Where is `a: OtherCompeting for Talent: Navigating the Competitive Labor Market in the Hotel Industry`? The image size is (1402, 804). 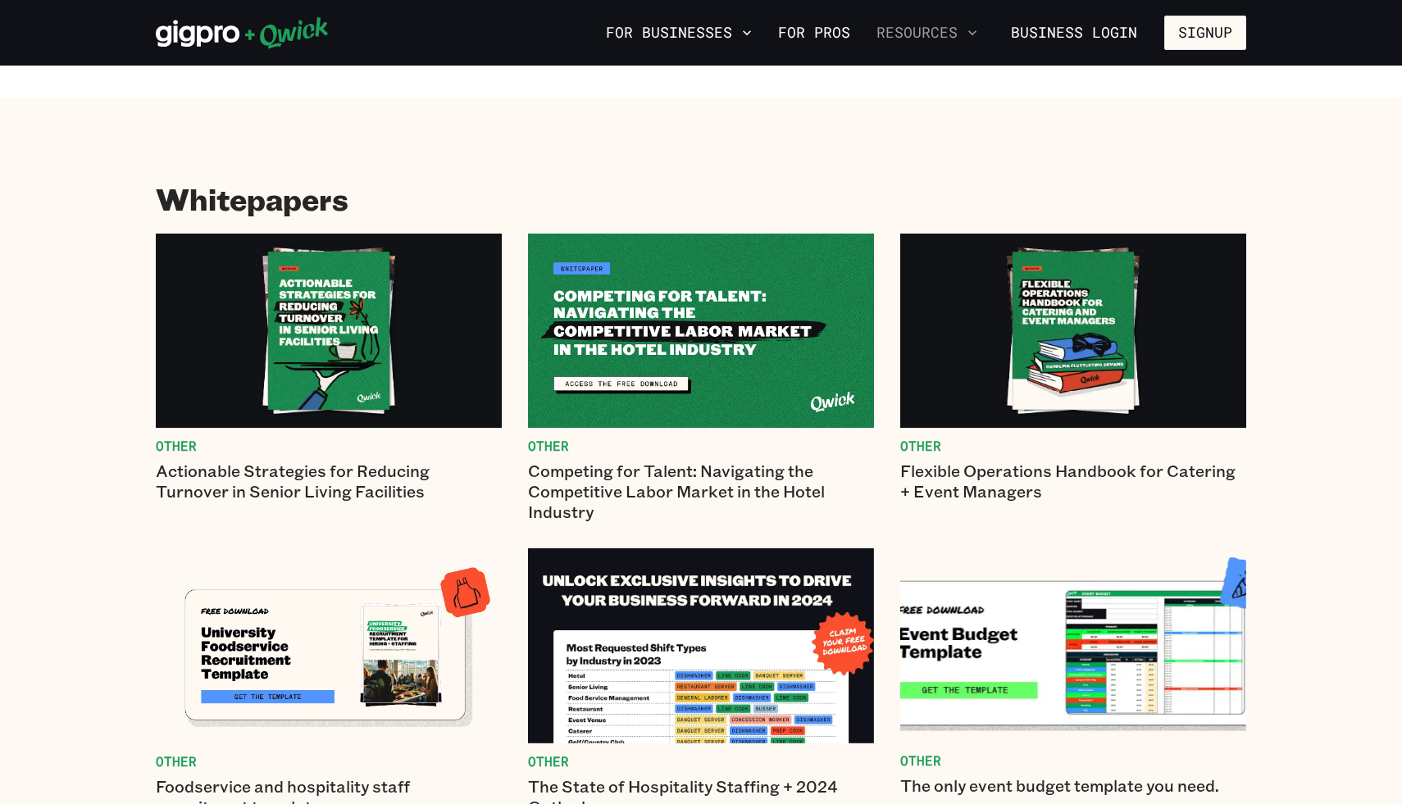 a: OtherCompeting for Talent: Navigating the Competitive Labor Market in the Hotel Industry is located at coordinates (701, 378).